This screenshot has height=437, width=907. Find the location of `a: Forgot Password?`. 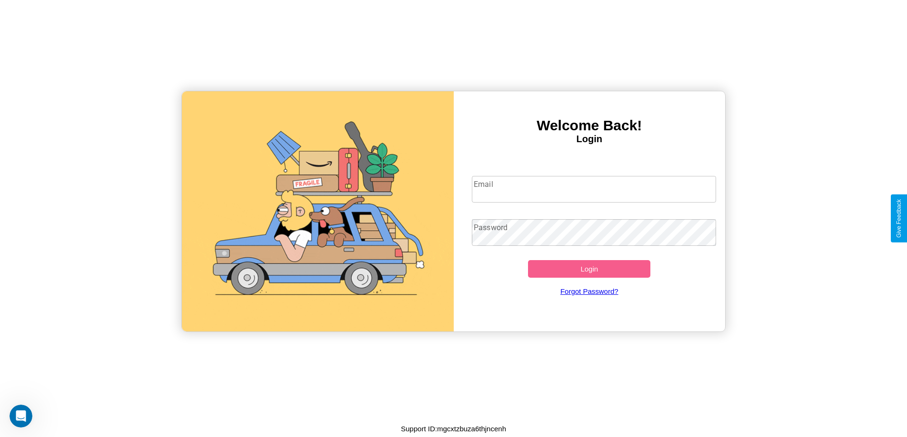

a: Forgot Password? is located at coordinates (589, 291).